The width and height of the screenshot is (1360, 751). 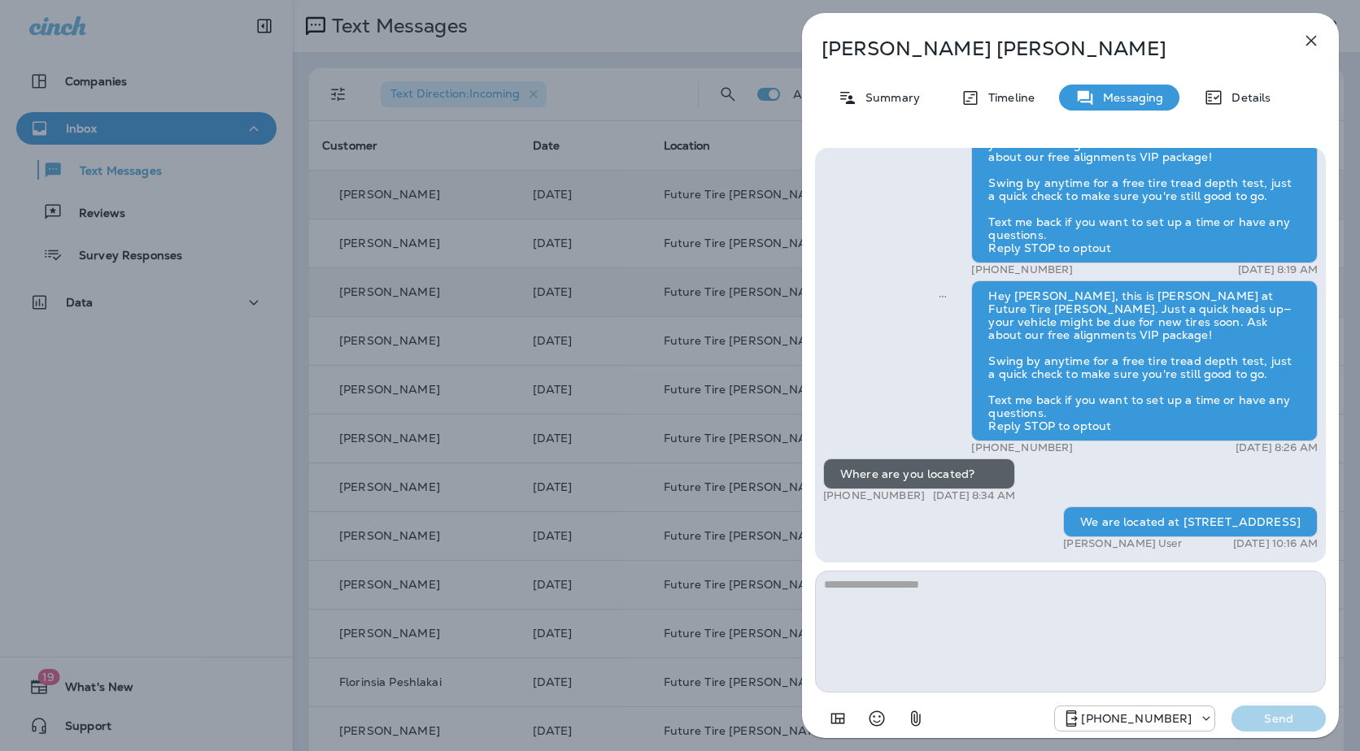 What do you see at coordinates (1129, 98) in the screenshot?
I see `p: Messaging` at bounding box center [1129, 98].